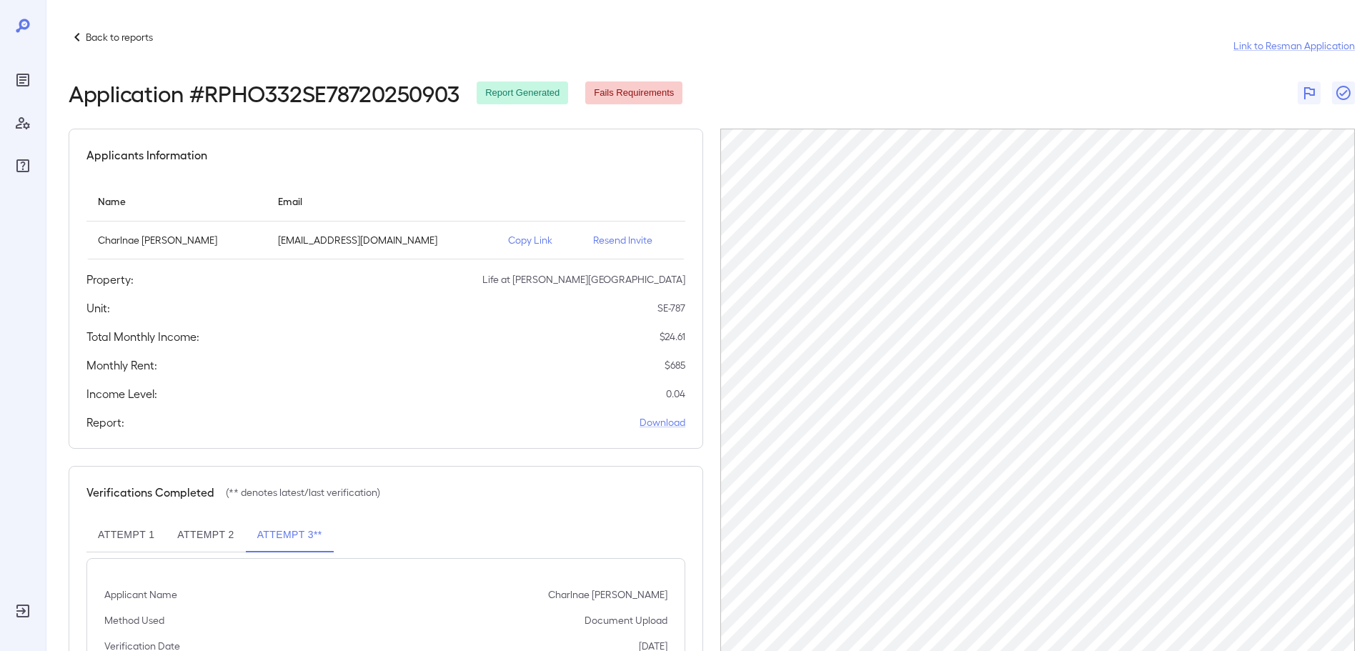 The width and height of the screenshot is (1372, 651). I want to click on p: SE-787, so click(671, 308).